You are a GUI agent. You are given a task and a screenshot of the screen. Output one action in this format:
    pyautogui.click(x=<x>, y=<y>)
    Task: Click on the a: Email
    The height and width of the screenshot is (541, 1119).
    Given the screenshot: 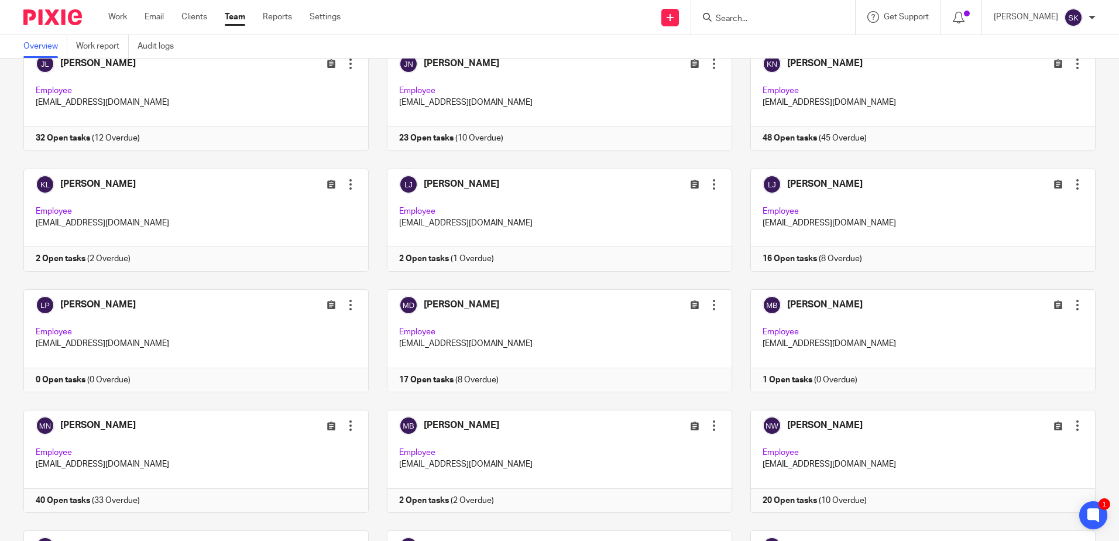 What is the action you would take?
    pyautogui.click(x=154, y=17)
    